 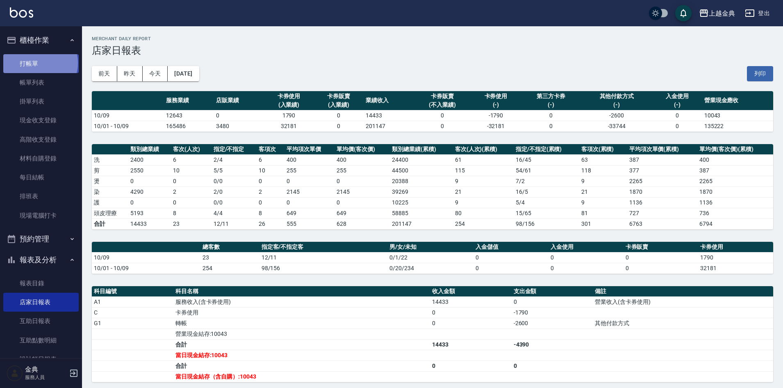 What do you see at coordinates (547, 223) in the screenshot?
I see `td: 98/156` at bounding box center [547, 223].